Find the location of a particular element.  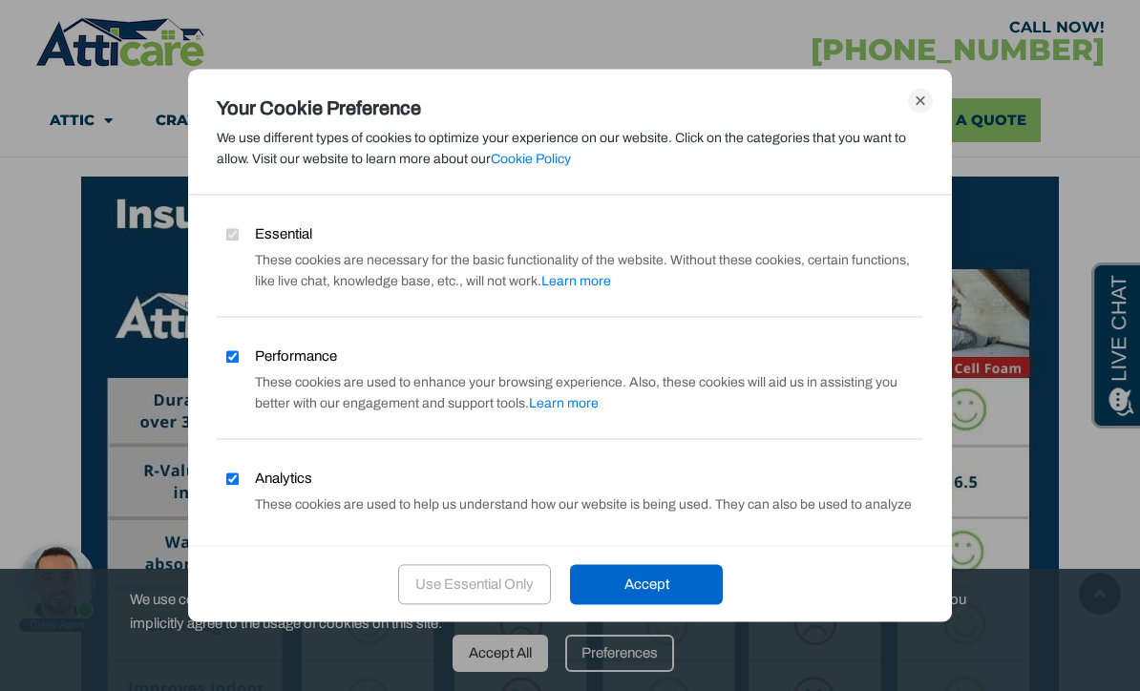

div: Use Essential Only is located at coordinates (475, 584).